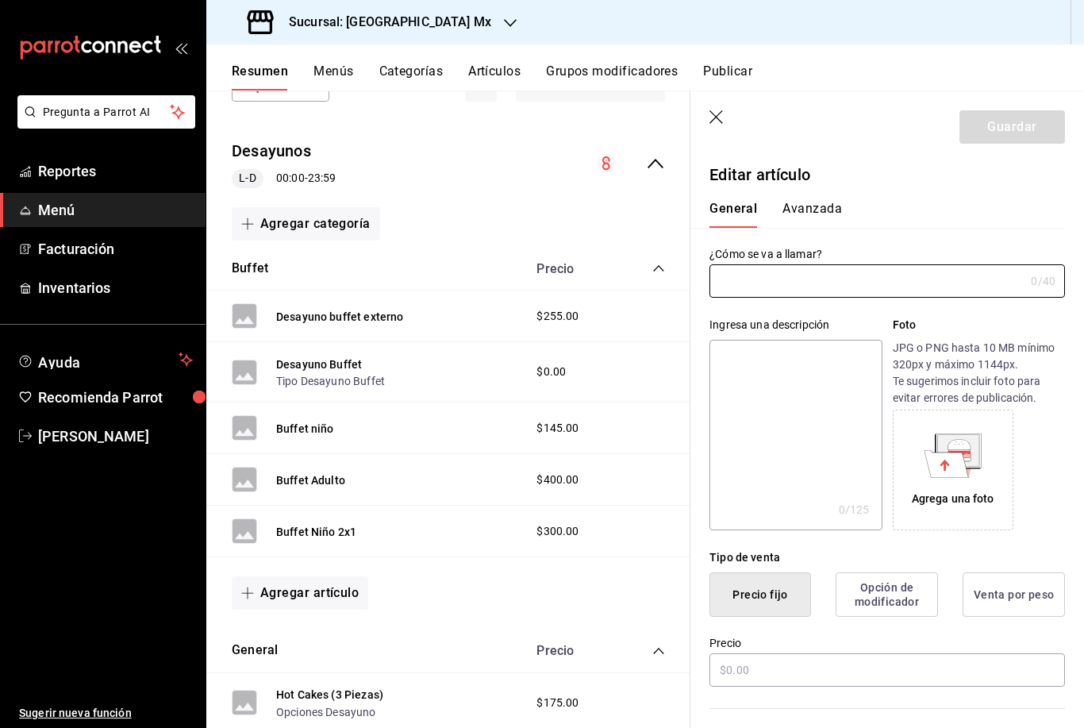  What do you see at coordinates (283, 179) in the screenshot?
I see `div: 00:00 - 23:59` at bounding box center [283, 179].